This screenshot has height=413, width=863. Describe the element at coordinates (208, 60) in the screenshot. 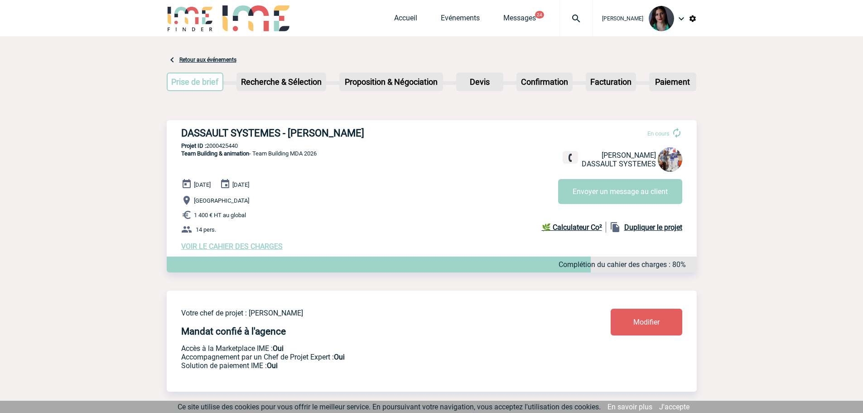

I see `a: Retour aux événements` at that location.